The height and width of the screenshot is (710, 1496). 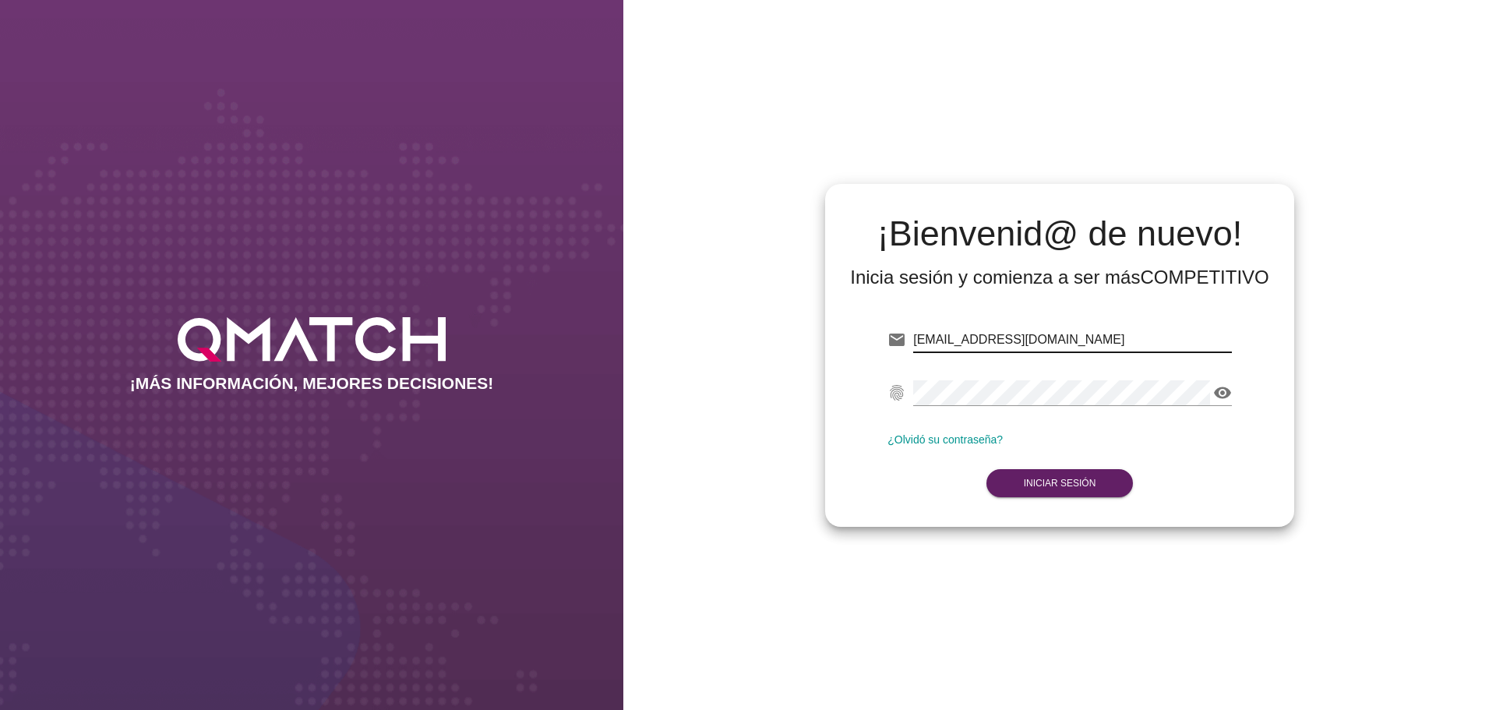 What do you see at coordinates (1204, 277) in the screenshot?
I see `strong: COMPETITIVO` at bounding box center [1204, 277].